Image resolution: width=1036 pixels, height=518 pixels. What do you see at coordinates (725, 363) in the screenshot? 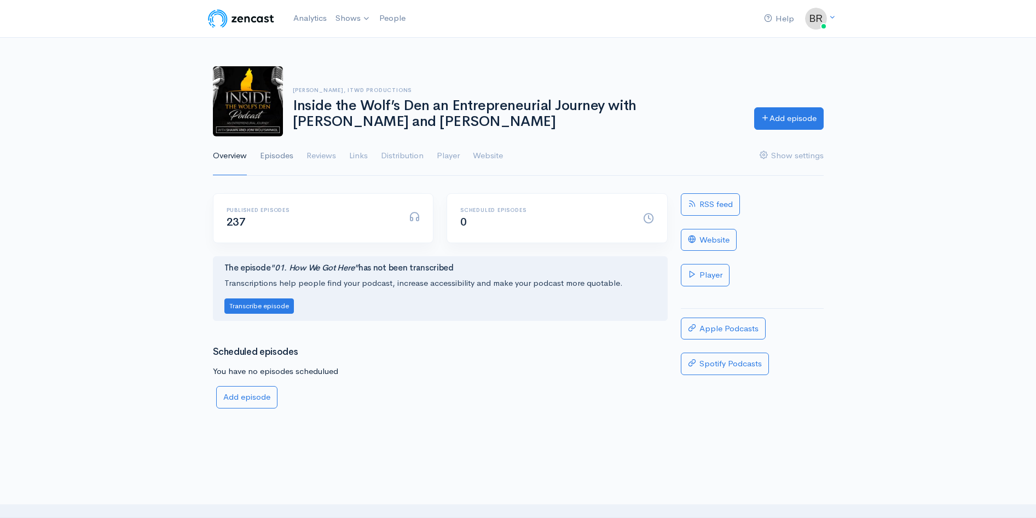
I see `a: Spotify Podcasts` at bounding box center [725, 363].